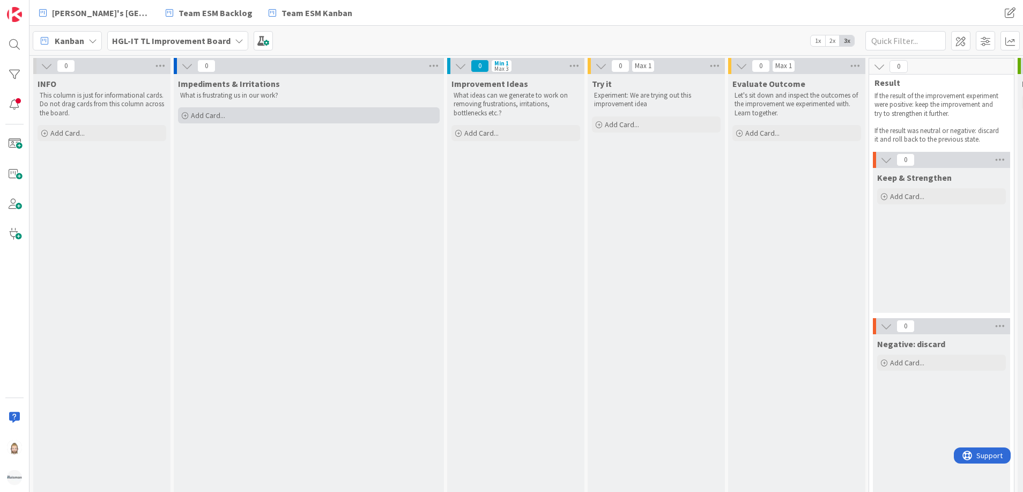 The image size is (1023, 492). I want to click on span: INFO, so click(47, 84).